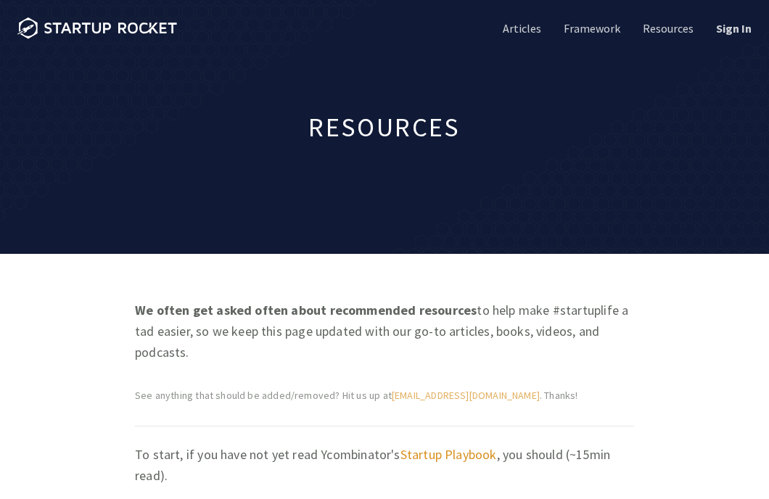  Describe the element at coordinates (384, 331) in the screenshot. I see `p: to help make #startuplife a tad easier, so we keep this page updated with our go-to articles, boo...` at that location.